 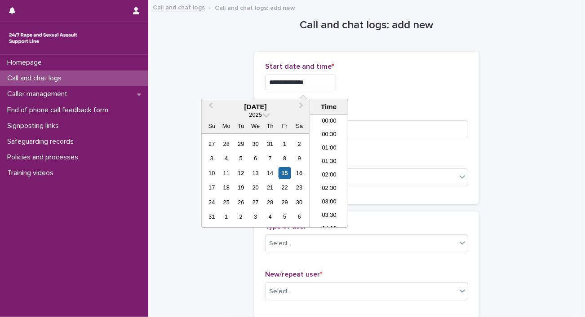 I want to click on li: 00:30, so click(x=329, y=135).